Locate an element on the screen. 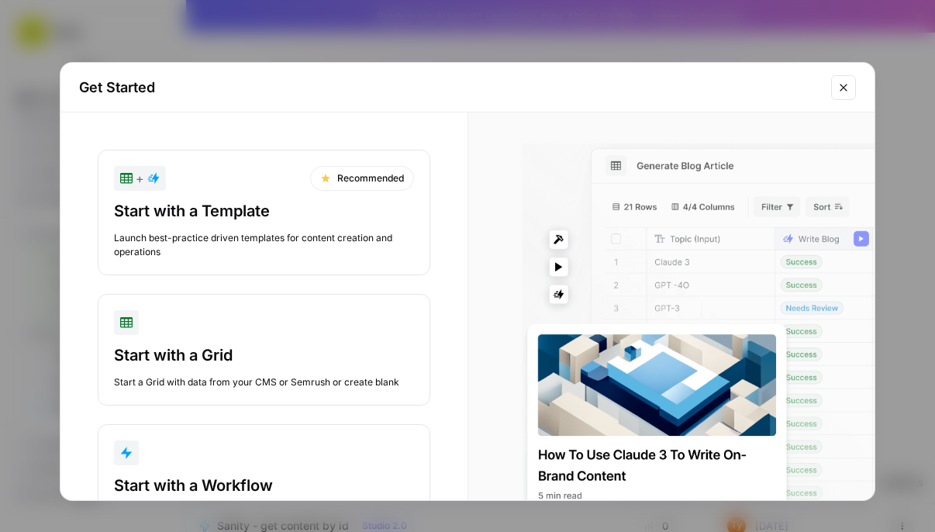 The image size is (935, 532). div: Start with a Grid is located at coordinates (264, 355).